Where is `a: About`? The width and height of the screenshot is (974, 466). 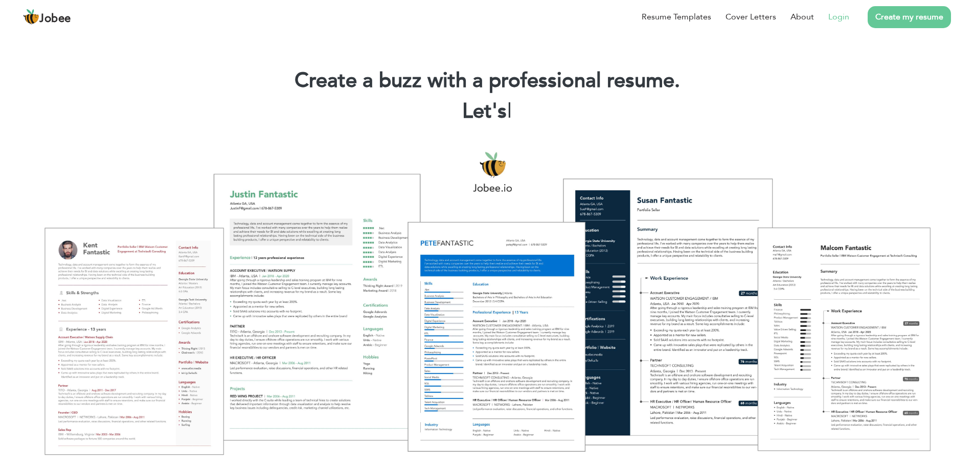 a: About is located at coordinates (802, 17).